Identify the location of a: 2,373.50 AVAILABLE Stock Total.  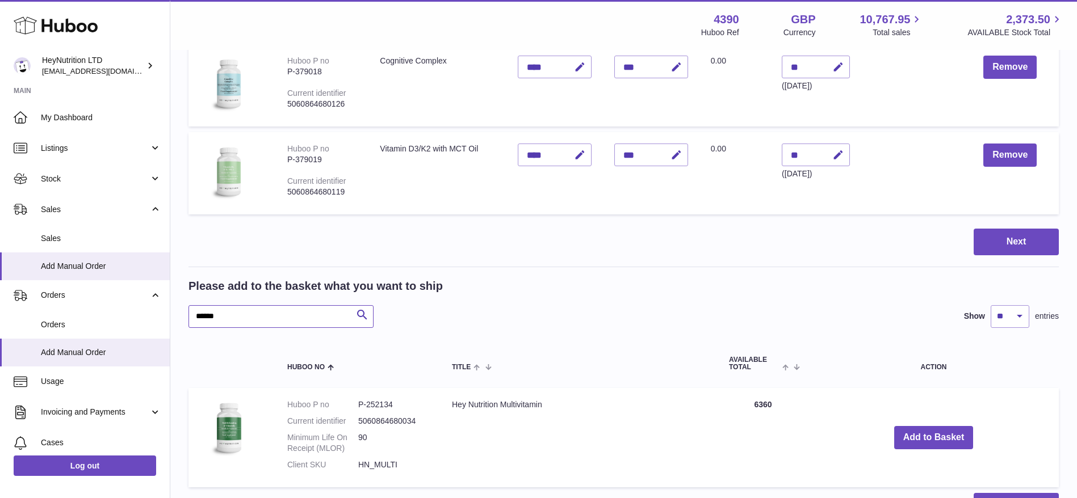
(1015, 25).